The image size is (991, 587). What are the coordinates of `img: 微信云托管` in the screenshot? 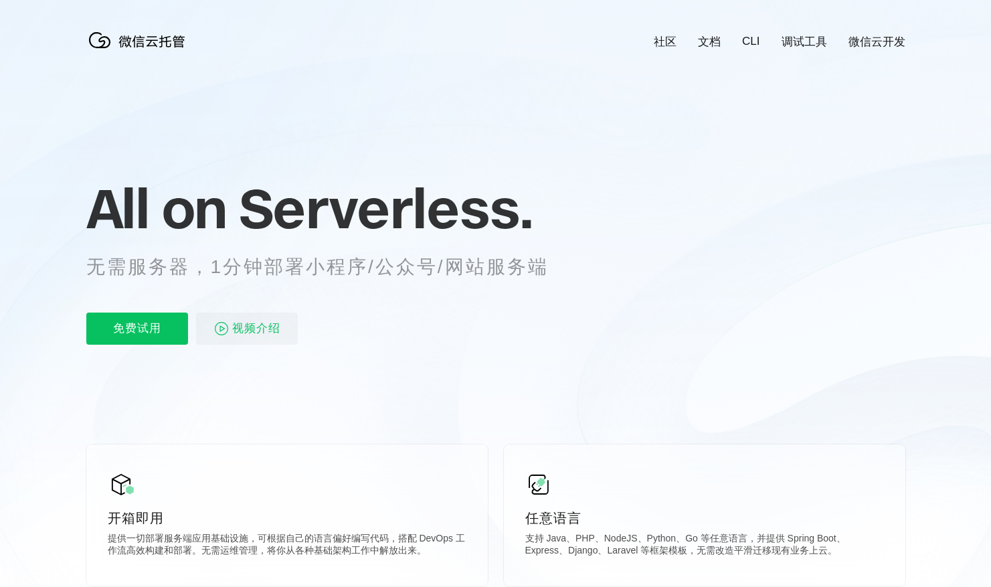 It's located at (140, 40).